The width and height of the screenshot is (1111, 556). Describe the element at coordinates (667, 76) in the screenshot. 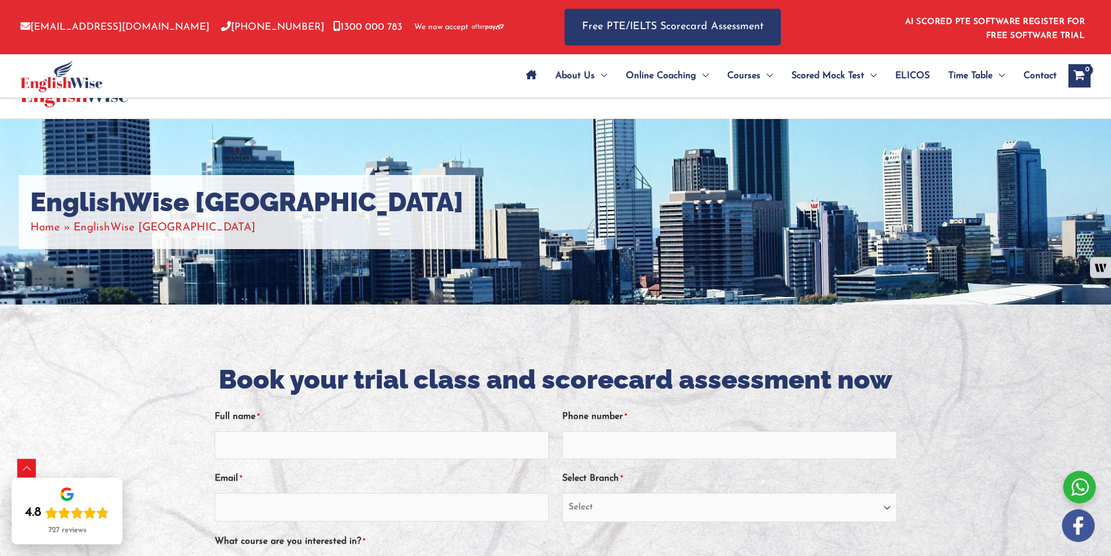

I see `a: Online CoachingMenu Toggle` at that location.